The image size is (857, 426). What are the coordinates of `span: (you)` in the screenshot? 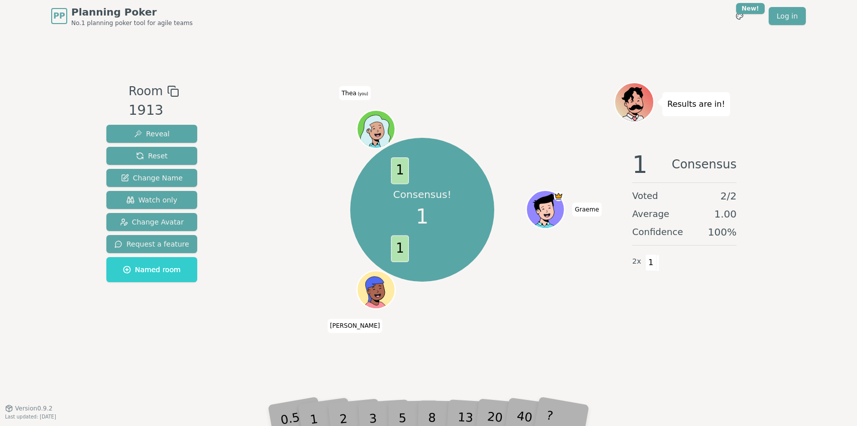 It's located at (362, 94).